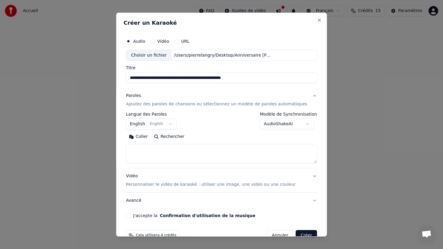 The height and width of the screenshot is (249, 443). I want to click on label: Titre, so click(222, 68).